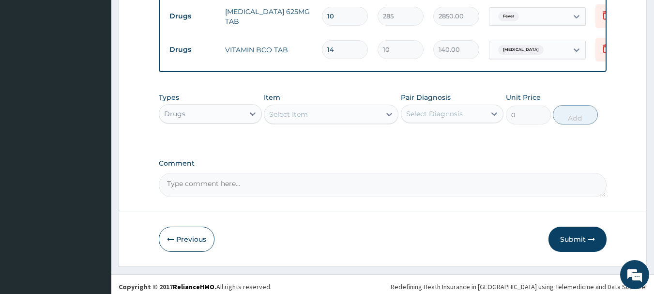 Image resolution: width=654 pixels, height=294 pixels. Describe the element at coordinates (94, 210) in the screenshot. I see `textarea: Type your message and hit 'Enter'` at that location.